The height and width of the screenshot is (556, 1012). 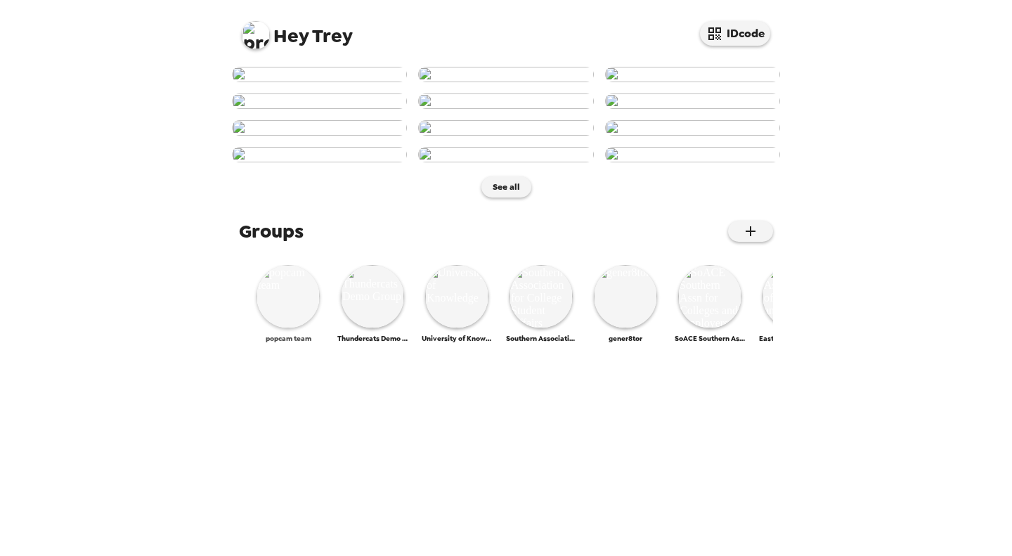 I want to click on img: user-264953, so click(x=505, y=155).